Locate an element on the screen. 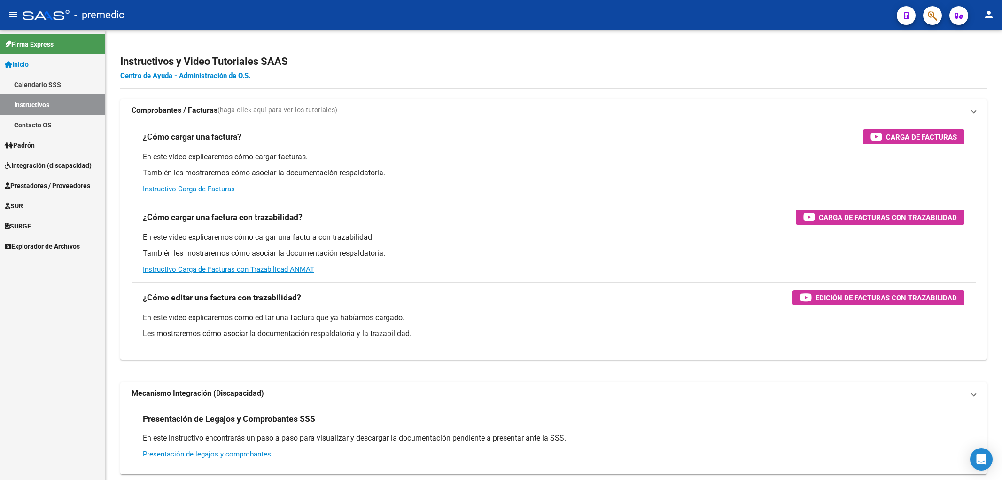  h3: Presentación de Legajos y Comprobantes SSS is located at coordinates (229, 419).